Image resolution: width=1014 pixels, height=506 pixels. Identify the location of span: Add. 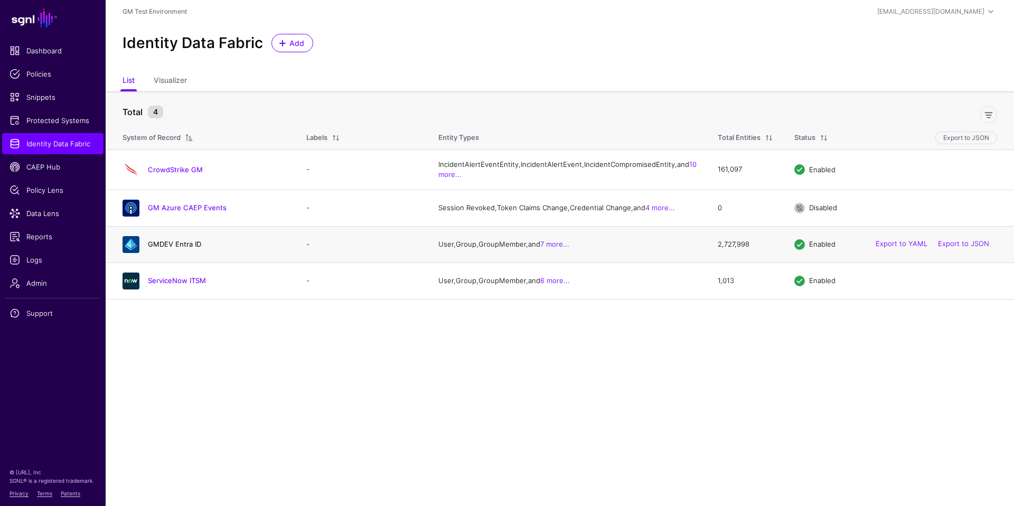
(297, 43).